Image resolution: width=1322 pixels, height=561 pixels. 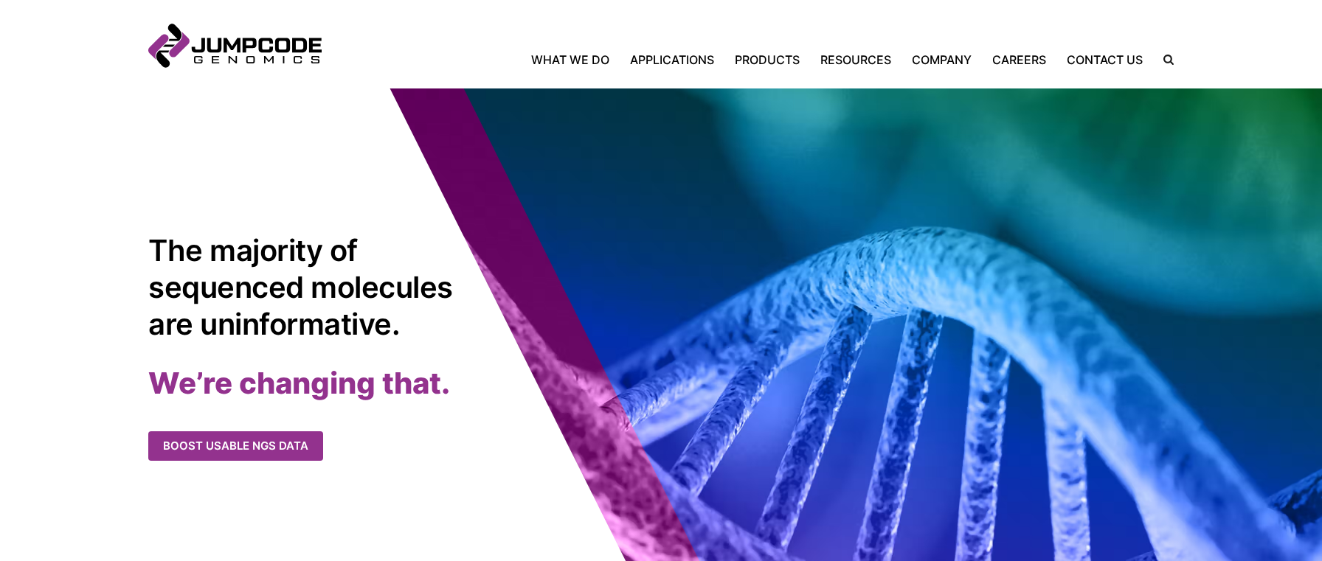 I want to click on a: What We Do, so click(x=575, y=60).